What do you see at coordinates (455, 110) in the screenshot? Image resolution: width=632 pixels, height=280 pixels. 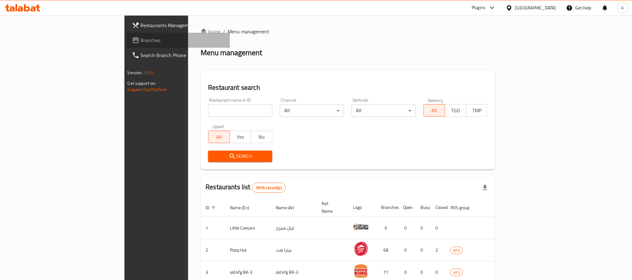 I see `button: TGO` at bounding box center [455, 110].